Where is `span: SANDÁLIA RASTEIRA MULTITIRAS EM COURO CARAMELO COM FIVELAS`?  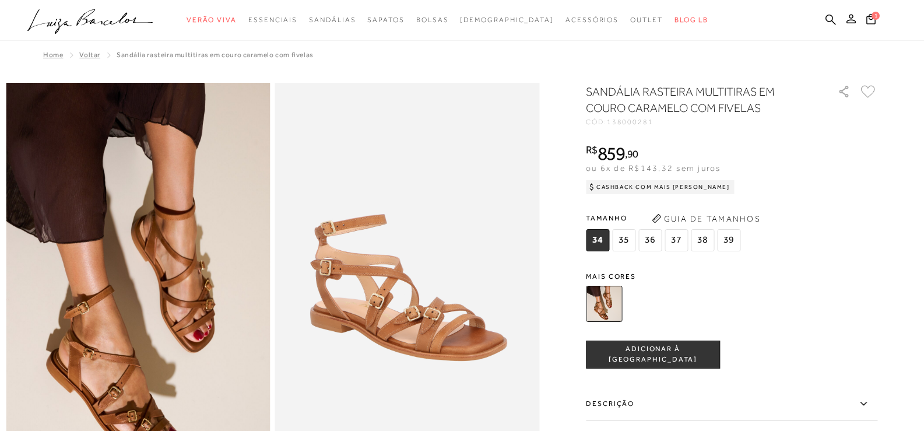 span: SANDÁLIA RASTEIRA MULTITIRAS EM COURO CARAMELO COM FIVELAS is located at coordinates (215, 55).